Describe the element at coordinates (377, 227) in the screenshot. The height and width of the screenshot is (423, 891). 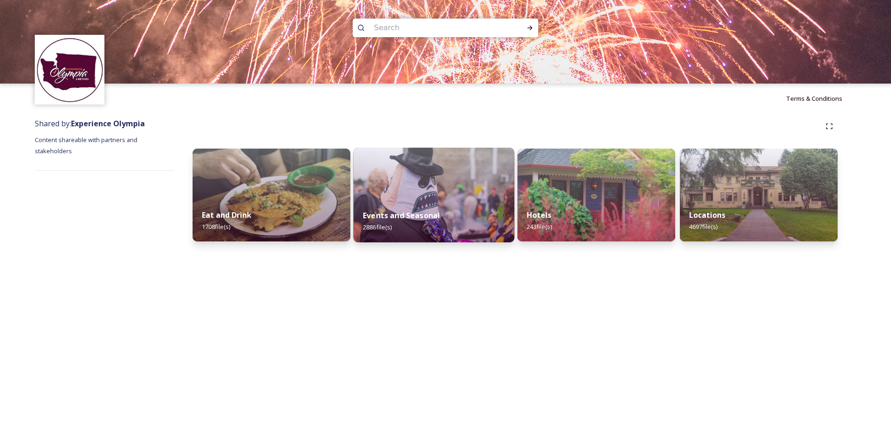
I see `span: 2886 file(s)` at that location.